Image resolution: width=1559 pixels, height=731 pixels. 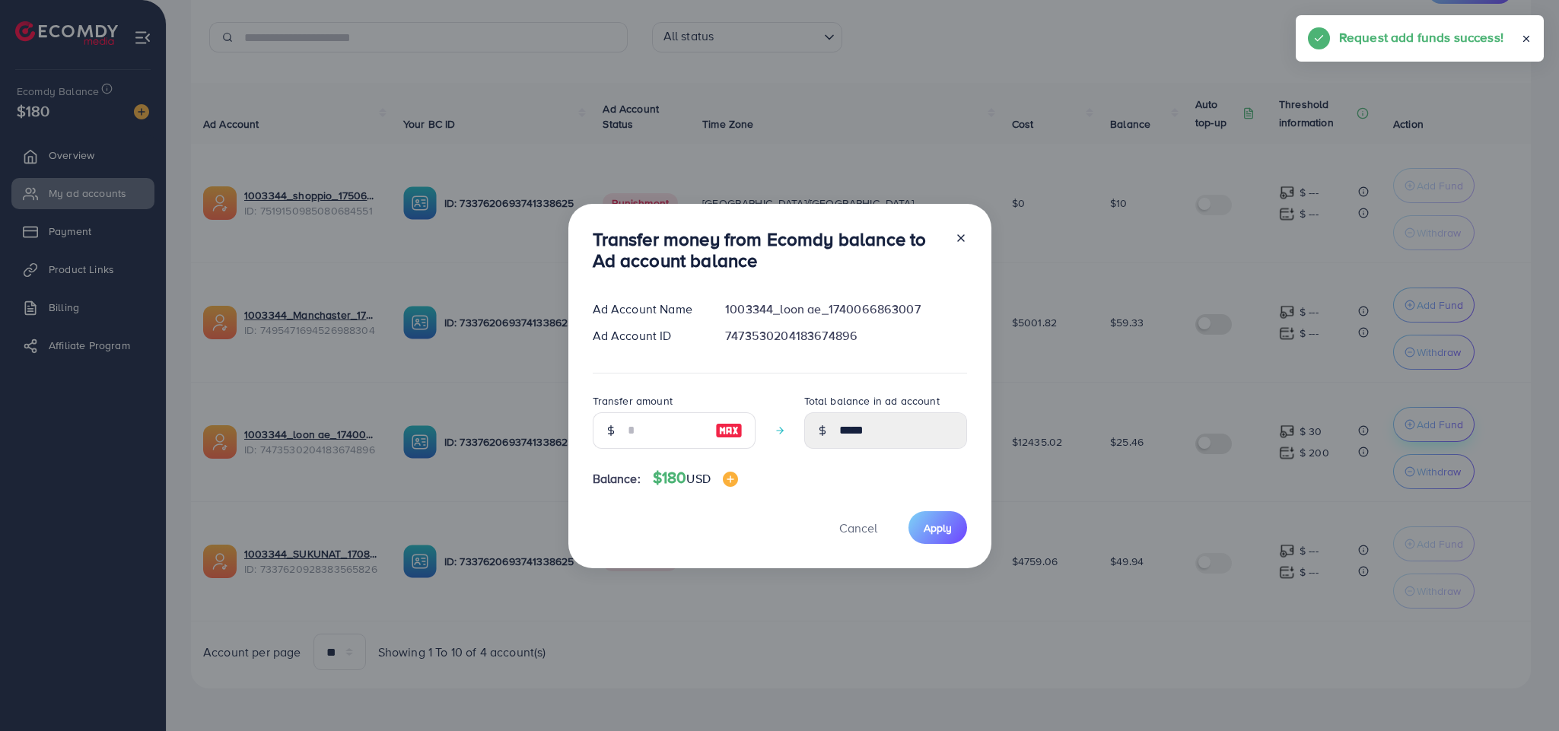 I want to click on span: Balance:, so click(x=616, y=479).